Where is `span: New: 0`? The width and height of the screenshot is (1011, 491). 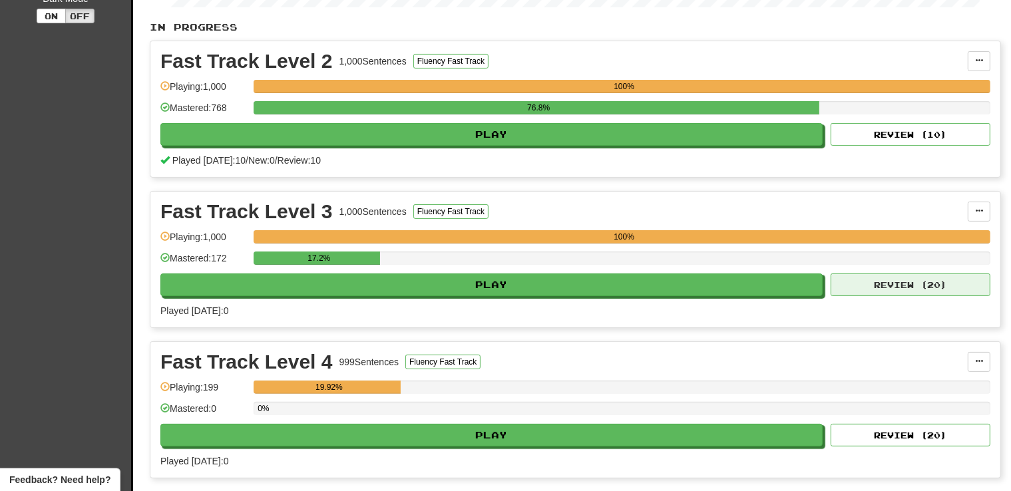
span: New: 0 is located at coordinates (261, 160).